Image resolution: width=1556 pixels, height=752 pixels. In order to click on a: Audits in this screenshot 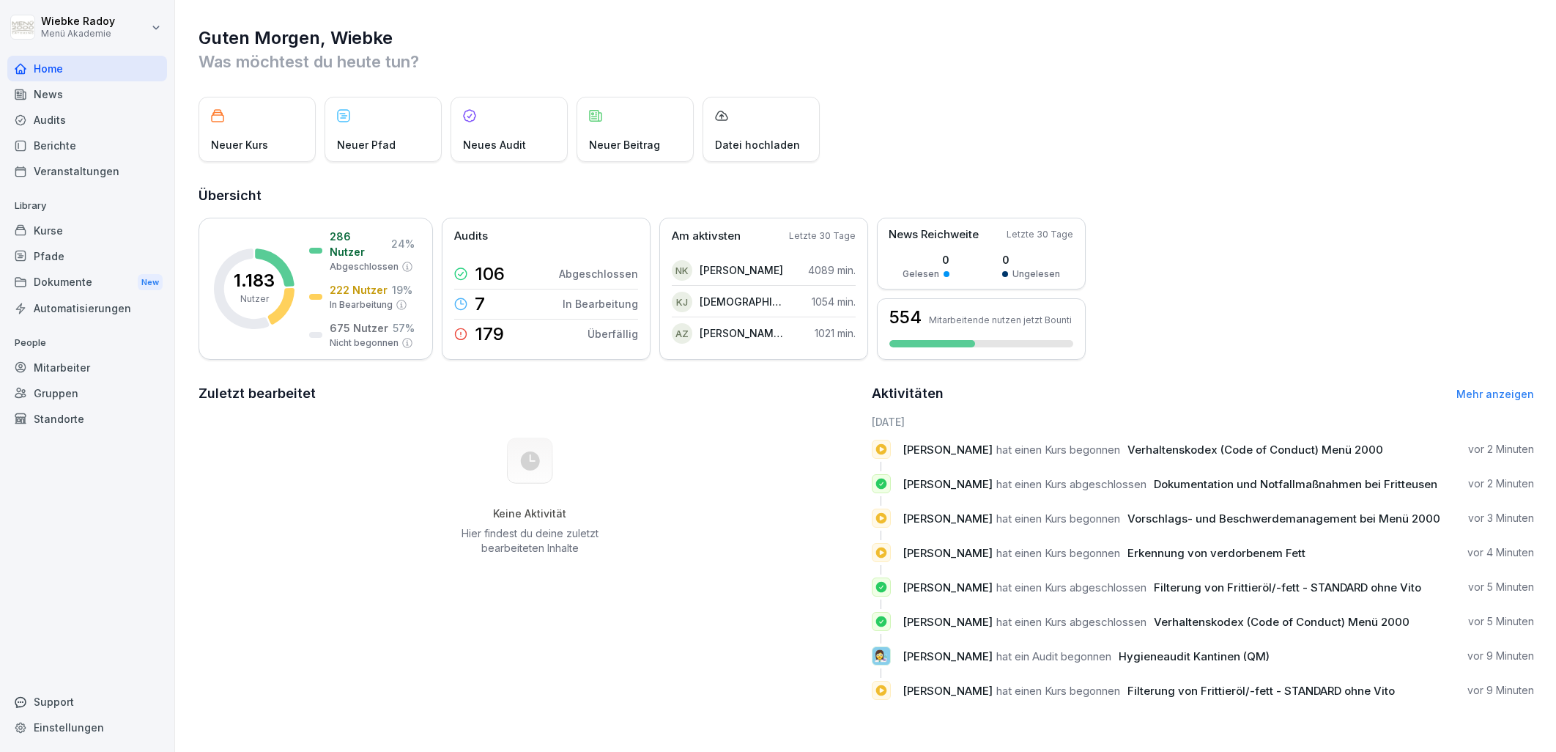, I will do `click(87, 119)`.